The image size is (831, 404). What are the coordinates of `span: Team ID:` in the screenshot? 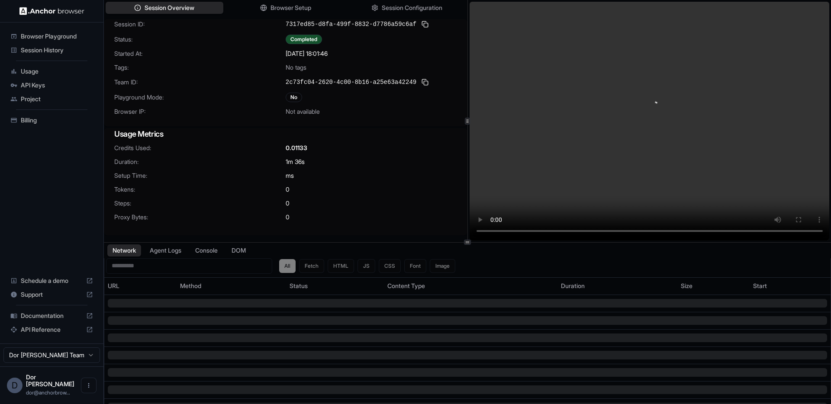 It's located at (200, 82).